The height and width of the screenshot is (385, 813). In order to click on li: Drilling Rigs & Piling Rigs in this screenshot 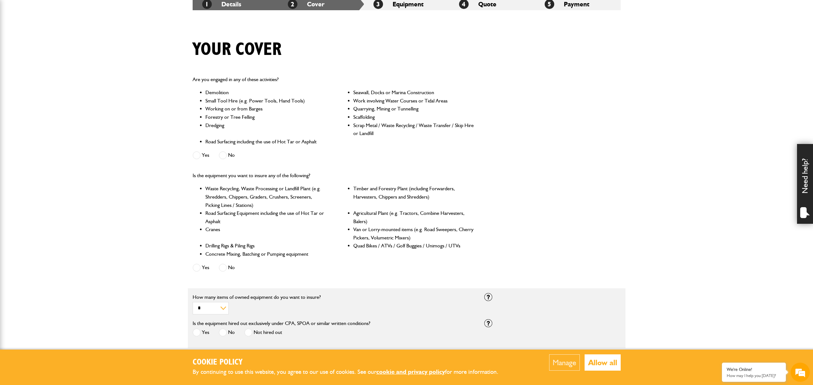, I will do `click(266, 246)`.